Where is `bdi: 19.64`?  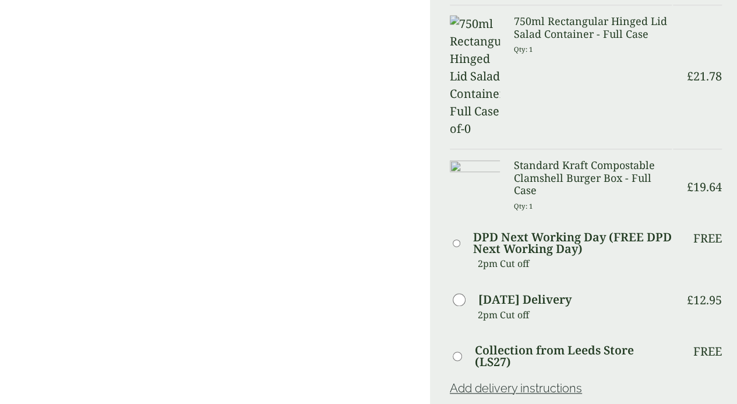
bdi: 19.64 is located at coordinates (704, 186).